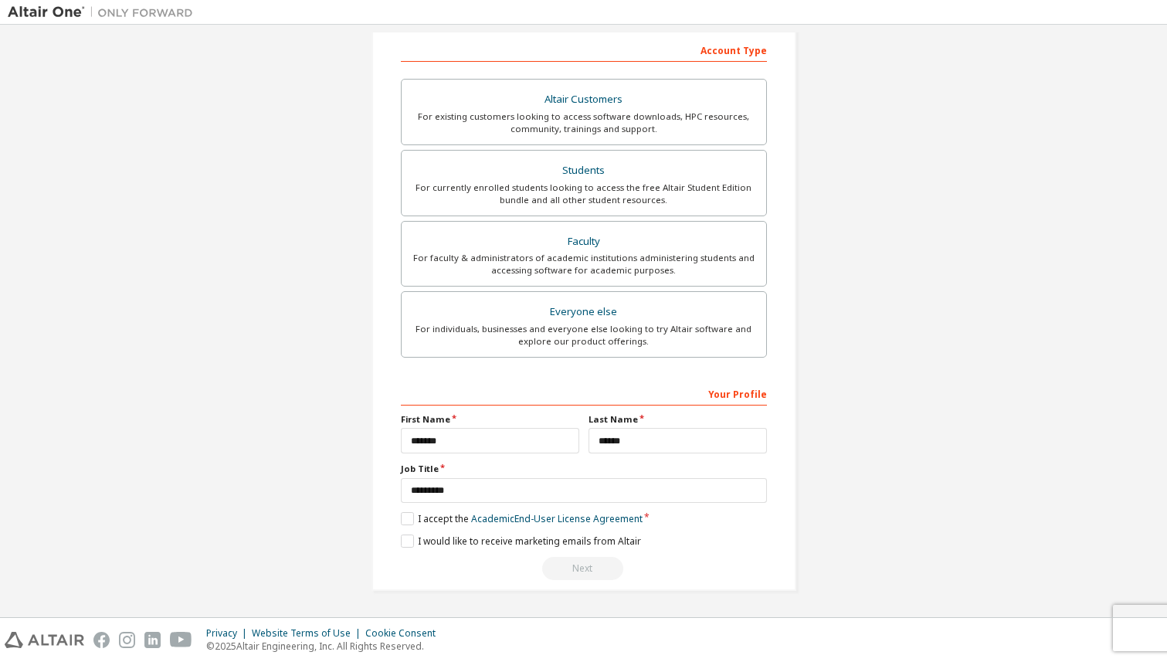 Image resolution: width=1167 pixels, height=662 pixels. What do you see at coordinates (44, 639) in the screenshot?
I see `img: altair_logo.svg` at bounding box center [44, 639].